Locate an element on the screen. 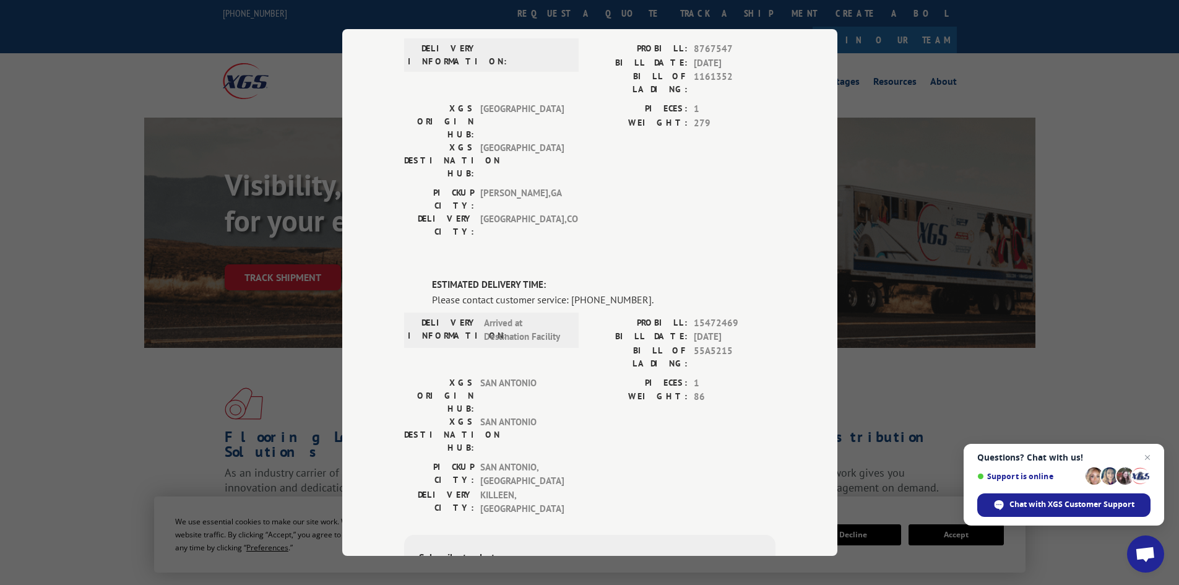 This screenshot has width=1179, height=585. span: 55A5215 is located at coordinates (735, 357).